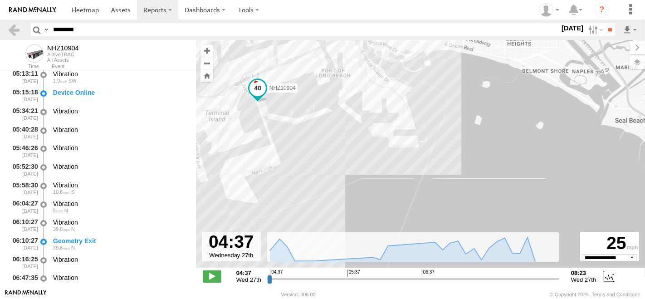  What do you see at coordinates (354, 273) in the screenshot?
I see `span: 05:37` at bounding box center [354, 273].